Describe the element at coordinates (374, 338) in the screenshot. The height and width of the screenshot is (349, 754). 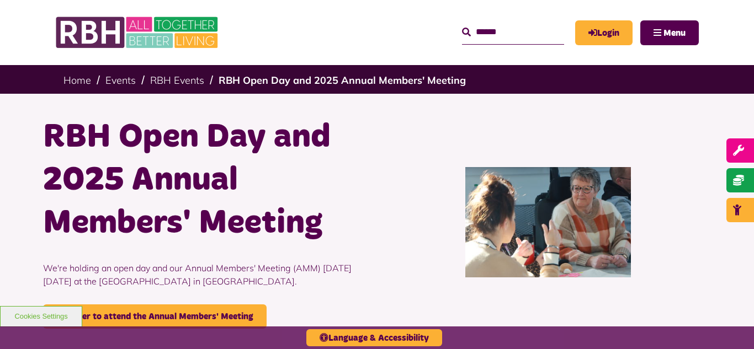
I see `button: Language & Accessibility` at that location.